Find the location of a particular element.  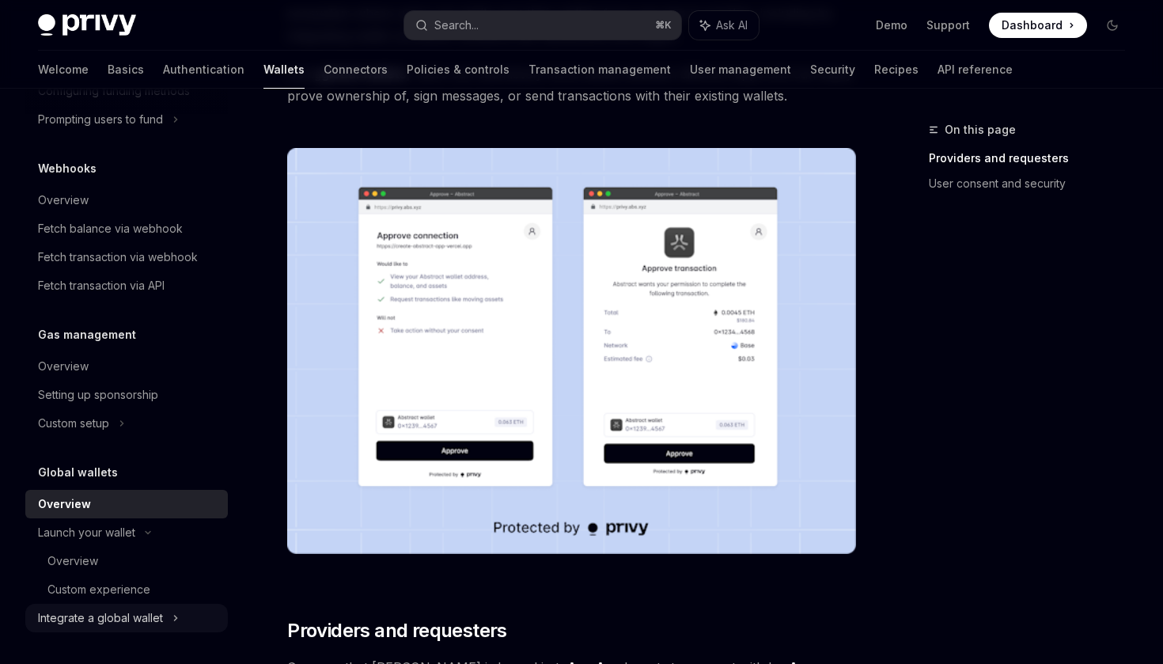

a: Basics is located at coordinates (126, 70).